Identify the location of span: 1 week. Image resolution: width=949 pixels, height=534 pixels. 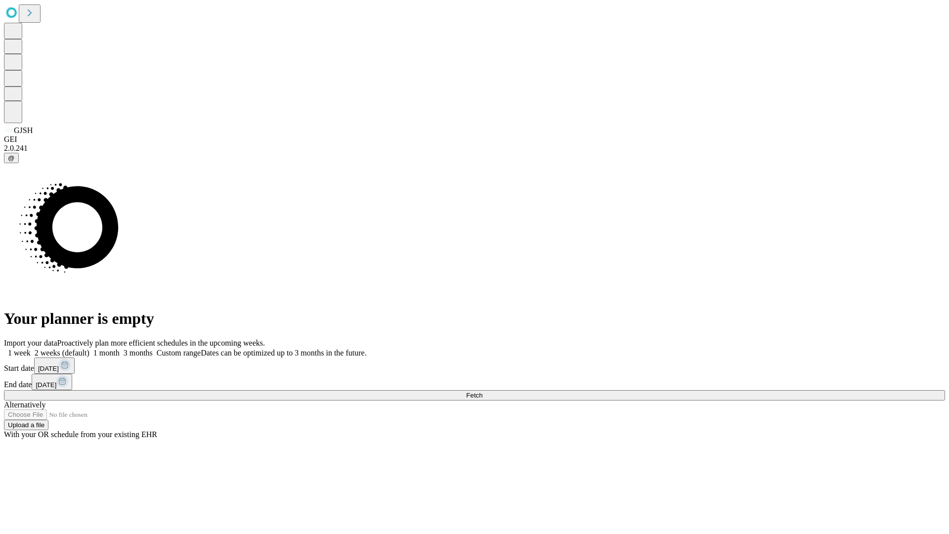
(19, 353).